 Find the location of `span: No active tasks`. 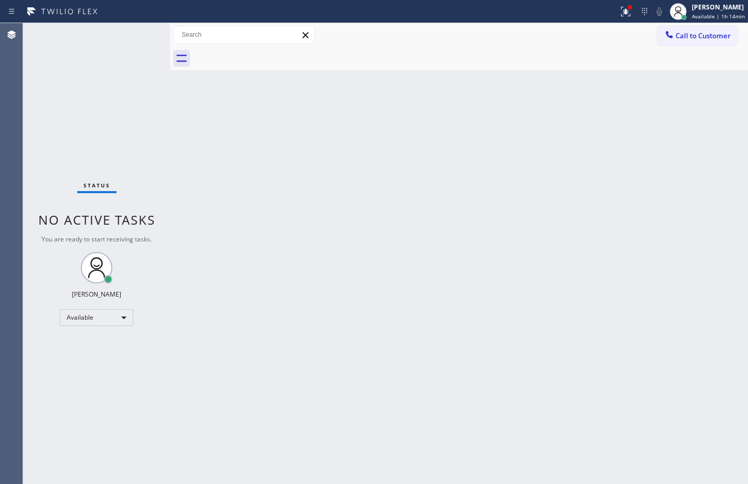

span: No active tasks is located at coordinates (97, 219).